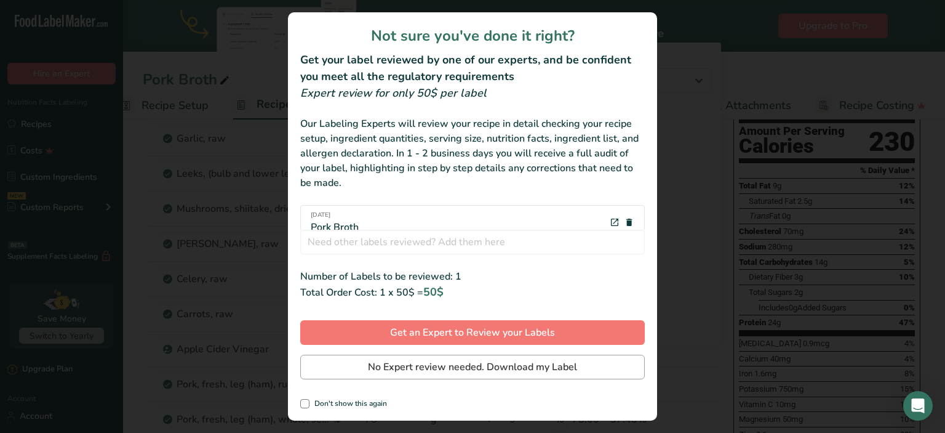 The image size is (945, 433). Describe the element at coordinates (473, 68) in the screenshot. I see `h2: Get your label reviewed by one of our experts, and be confident you meet all the regulatory requi...` at that location.